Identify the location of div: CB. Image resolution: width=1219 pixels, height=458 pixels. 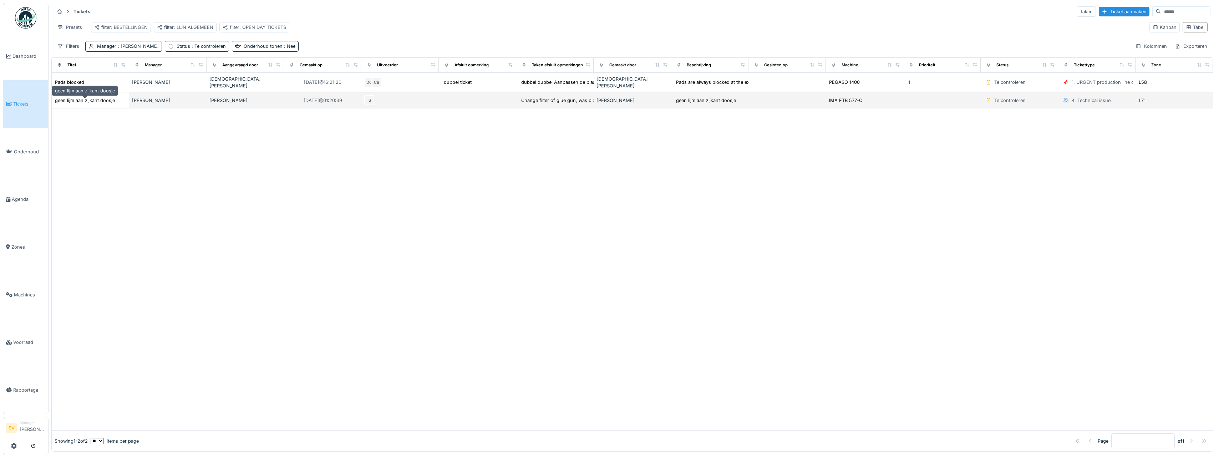
(376, 82).